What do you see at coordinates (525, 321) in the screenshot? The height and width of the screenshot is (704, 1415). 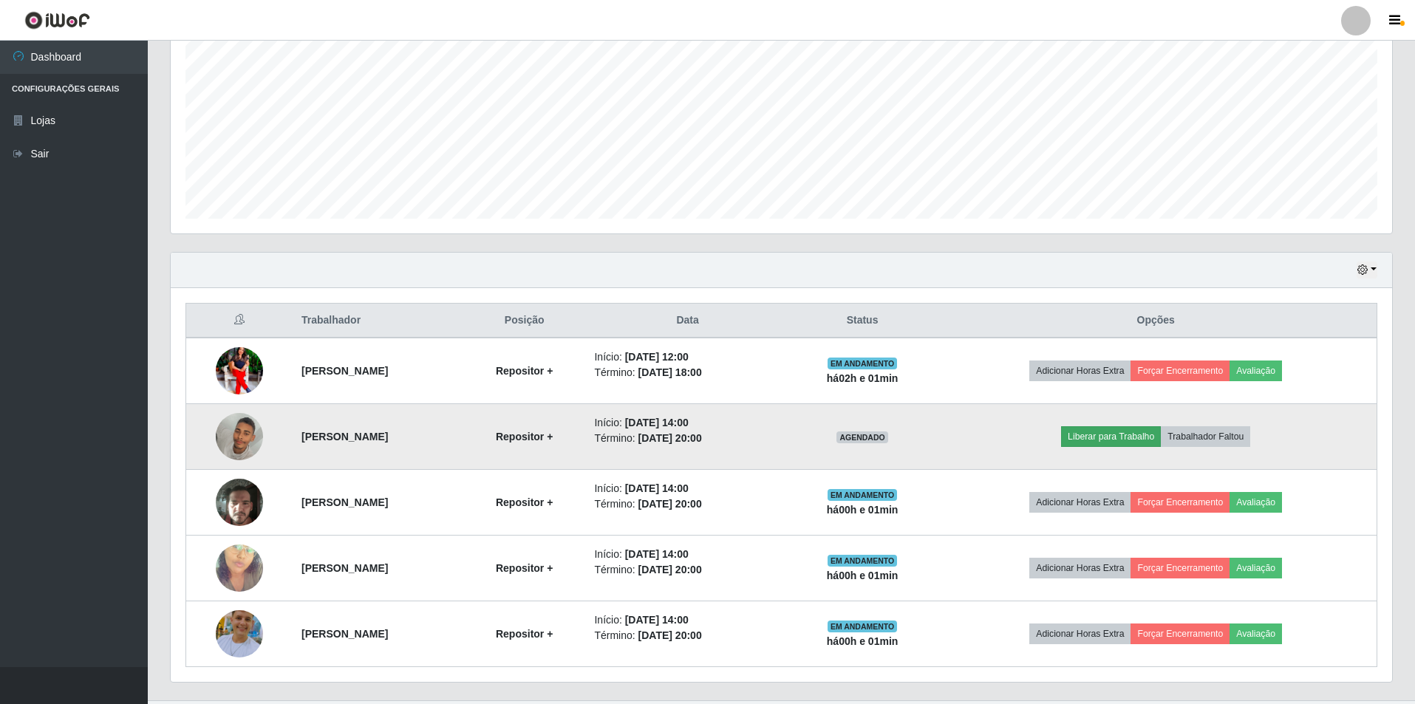 I see `th: Posição` at bounding box center [525, 321].